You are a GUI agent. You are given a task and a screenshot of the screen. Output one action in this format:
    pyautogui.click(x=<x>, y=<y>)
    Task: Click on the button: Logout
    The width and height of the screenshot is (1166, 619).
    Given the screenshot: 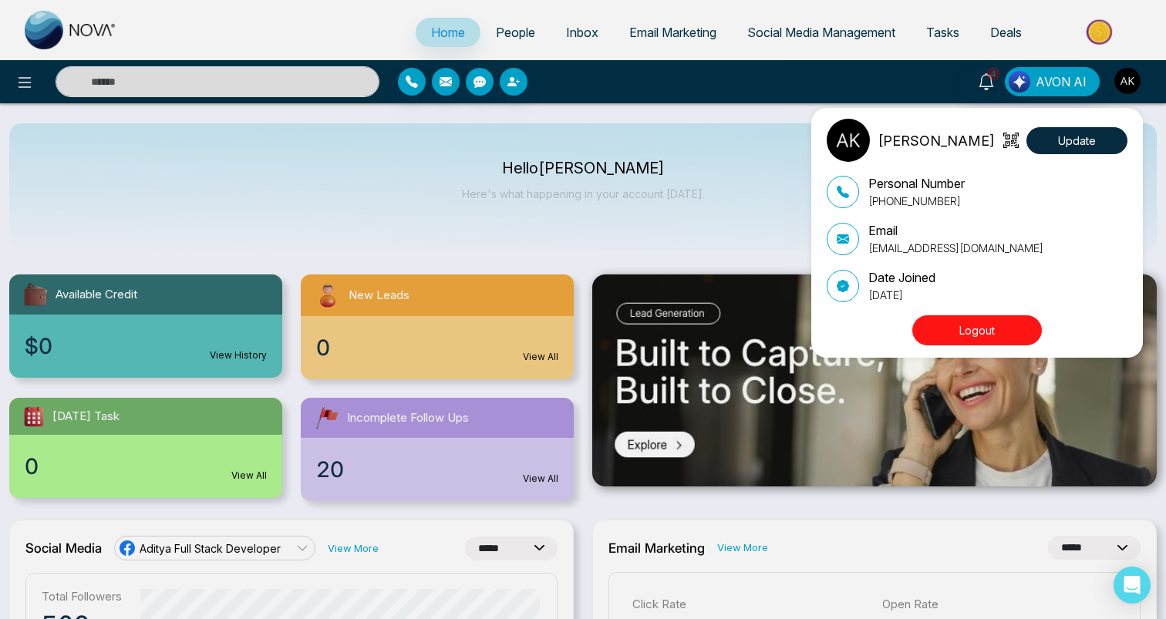 What is the action you would take?
    pyautogui.click(x=977, y=330)
    